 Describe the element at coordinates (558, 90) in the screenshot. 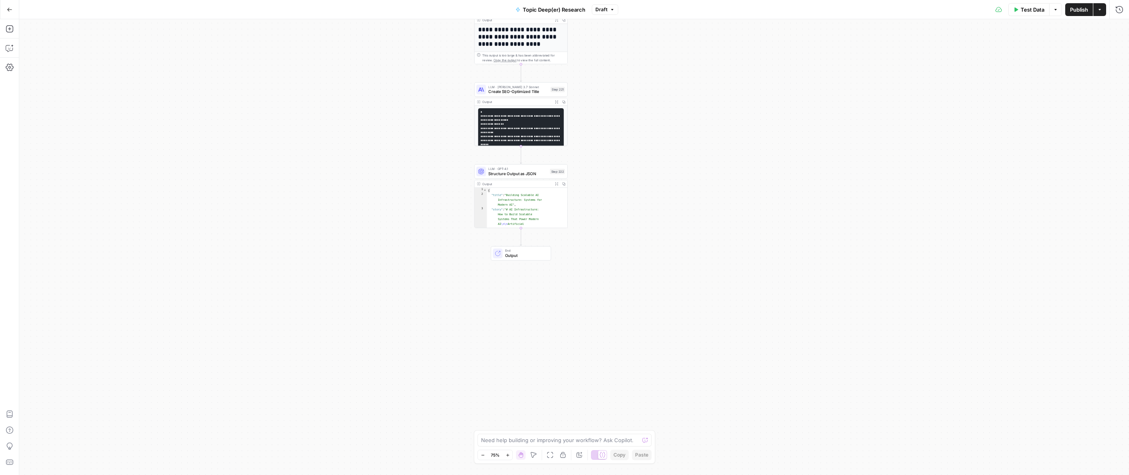

I see `div: Step 221` at that location.